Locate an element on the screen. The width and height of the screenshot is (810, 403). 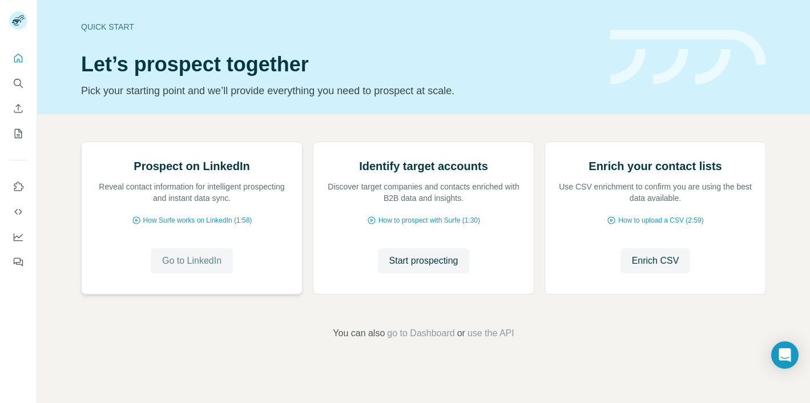
span: or is located at coordinates (461, 333).